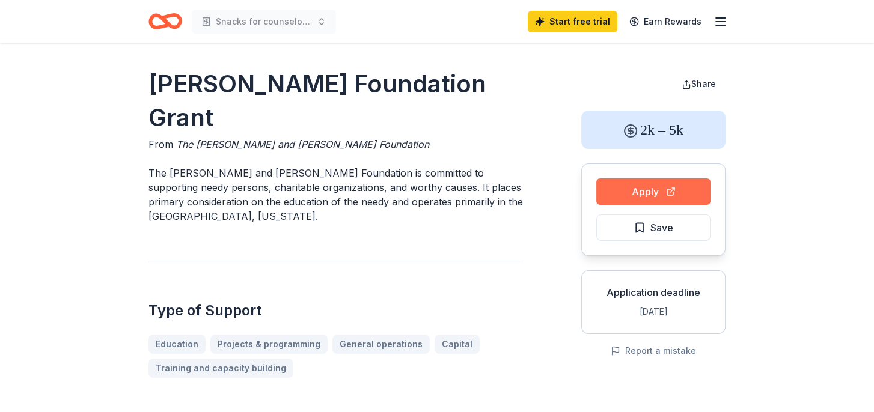 This screenshot has height=412, width=874. I want to click on a: Earn Rewards, so click(665, 22).